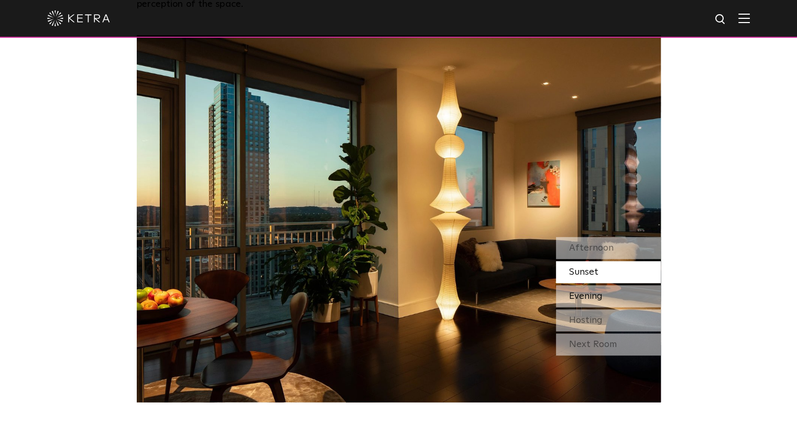 The width and height of the screenshot is (797, 433). Describe the element at coordinates (79, 18) in the screenshot. I see `img: ketra-logo-2019-white` at that location.